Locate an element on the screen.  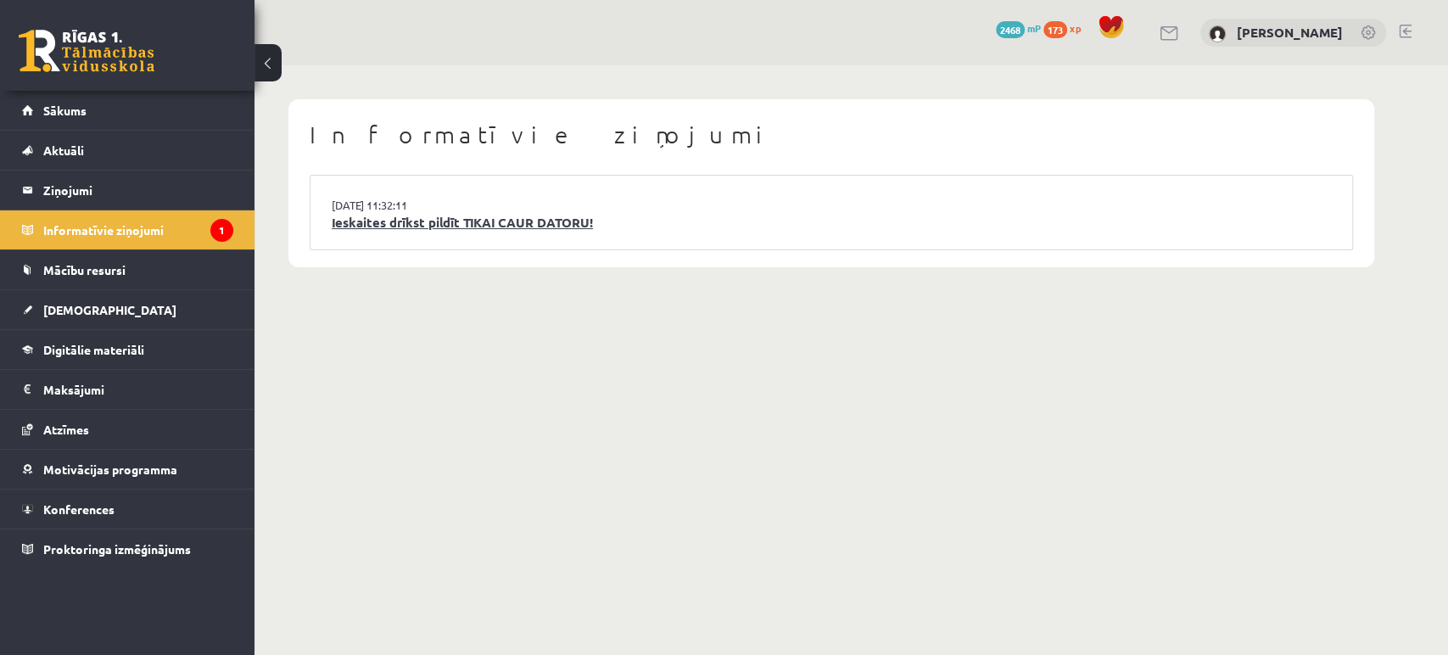
span: xp is located at coordinates (1075, 28).